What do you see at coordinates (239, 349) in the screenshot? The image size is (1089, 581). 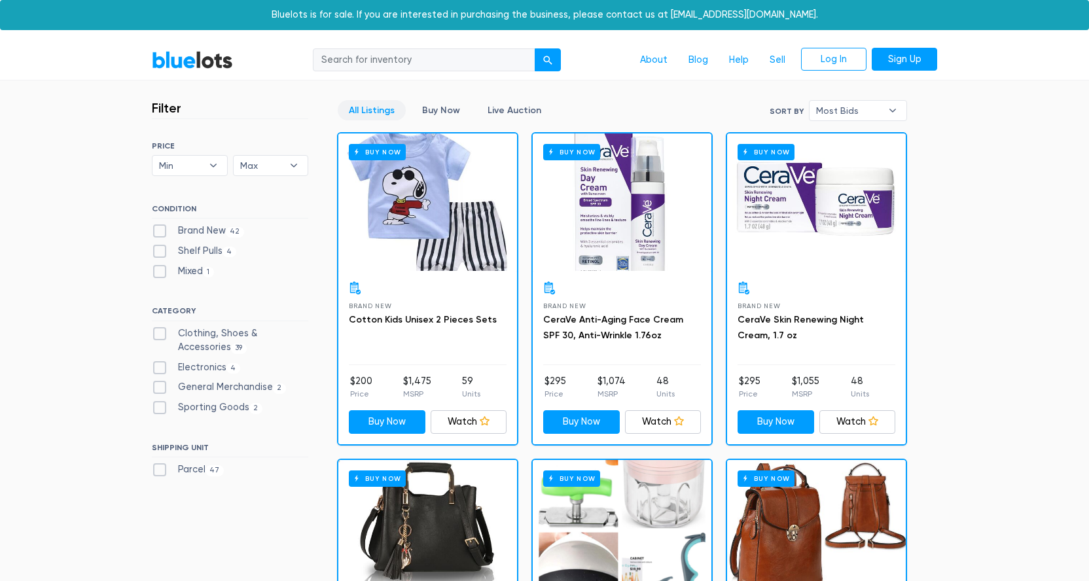 I see `span: 39` at bounding box center [239, 349].